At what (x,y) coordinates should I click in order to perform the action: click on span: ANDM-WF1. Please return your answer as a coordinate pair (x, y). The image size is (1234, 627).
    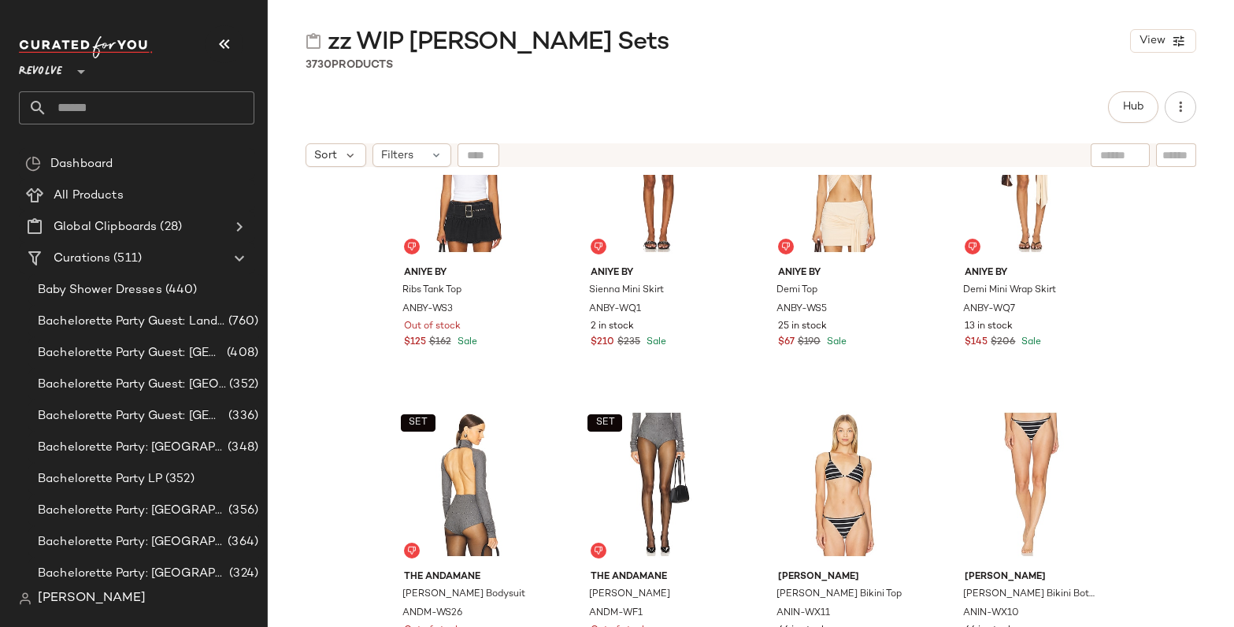
    Looking at the image, I should click on (616, 613).